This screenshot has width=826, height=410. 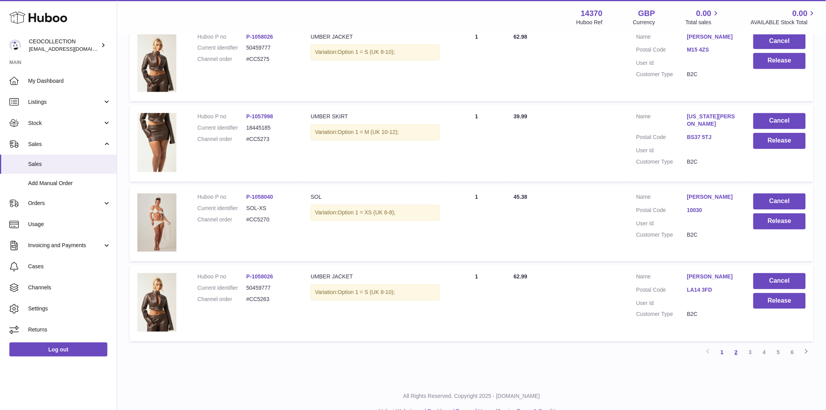 What do you see at coordinates (647, 13) in the screenshot?
I see `strong: GBP` at bounding box center [647, 13].